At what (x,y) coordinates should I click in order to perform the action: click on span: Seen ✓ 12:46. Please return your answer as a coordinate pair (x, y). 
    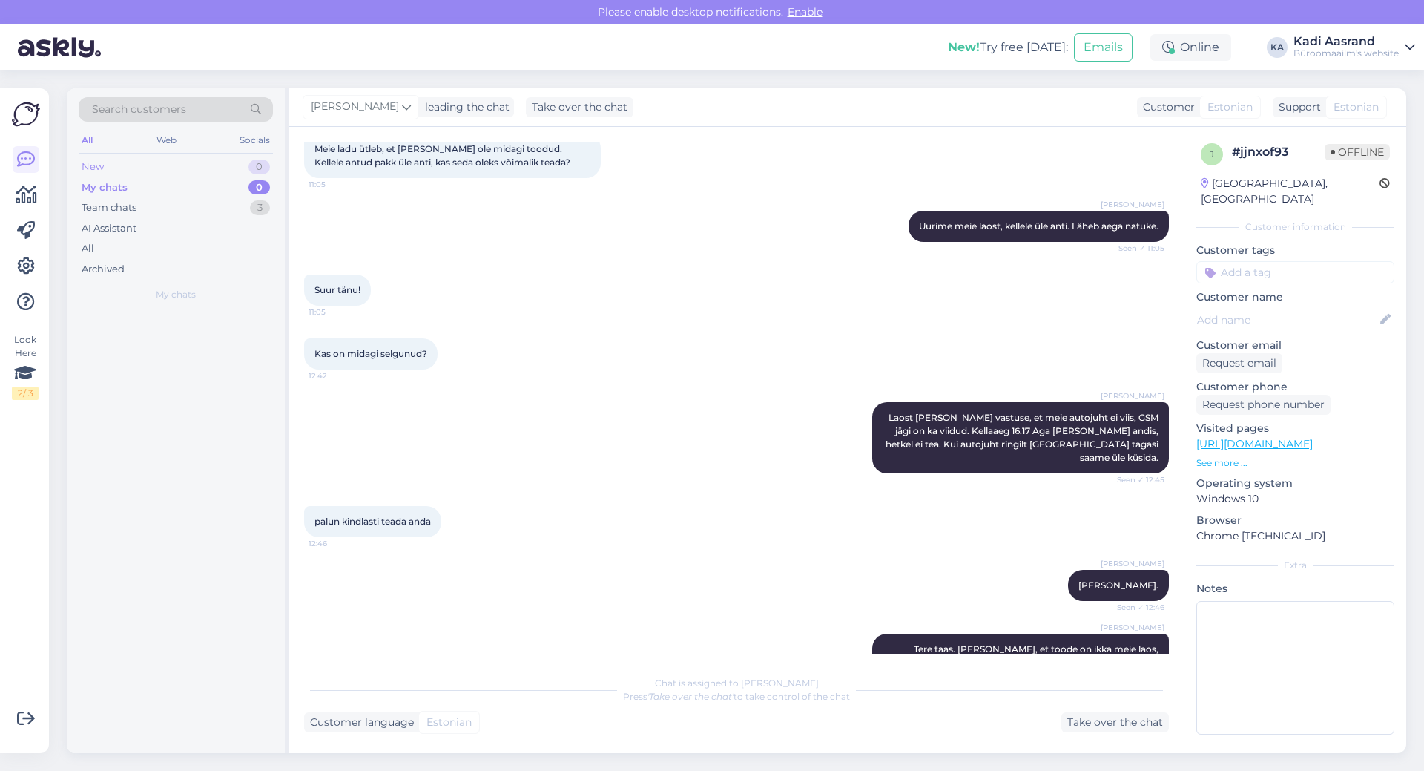
    Looking at the image, I should click on (1136, 607).